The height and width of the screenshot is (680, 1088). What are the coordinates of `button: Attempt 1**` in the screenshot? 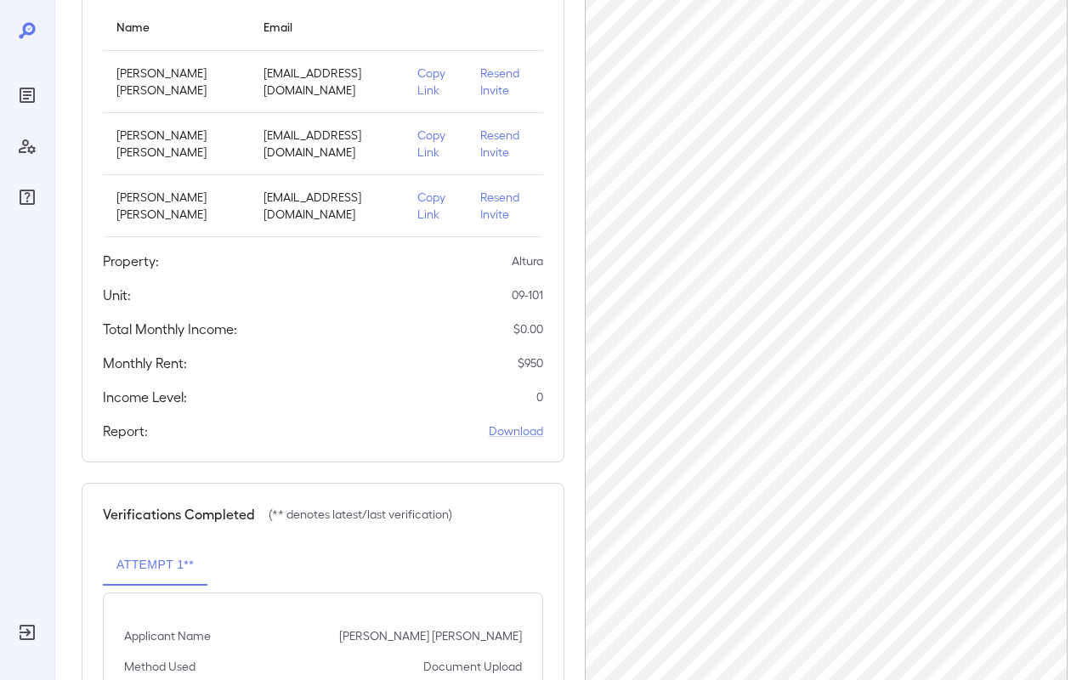 It's located at (155, 565).